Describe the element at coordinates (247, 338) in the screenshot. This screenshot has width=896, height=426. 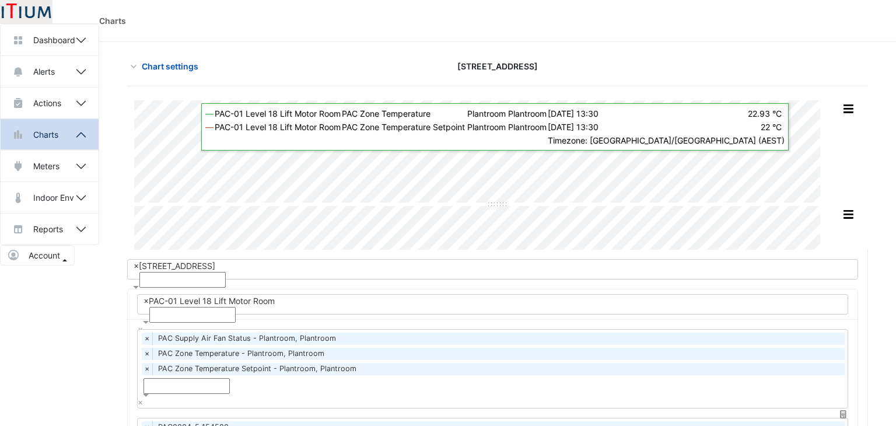
I see `span: PAC Supply Air Fan Status - Plantroom, Plantroom` at that location.